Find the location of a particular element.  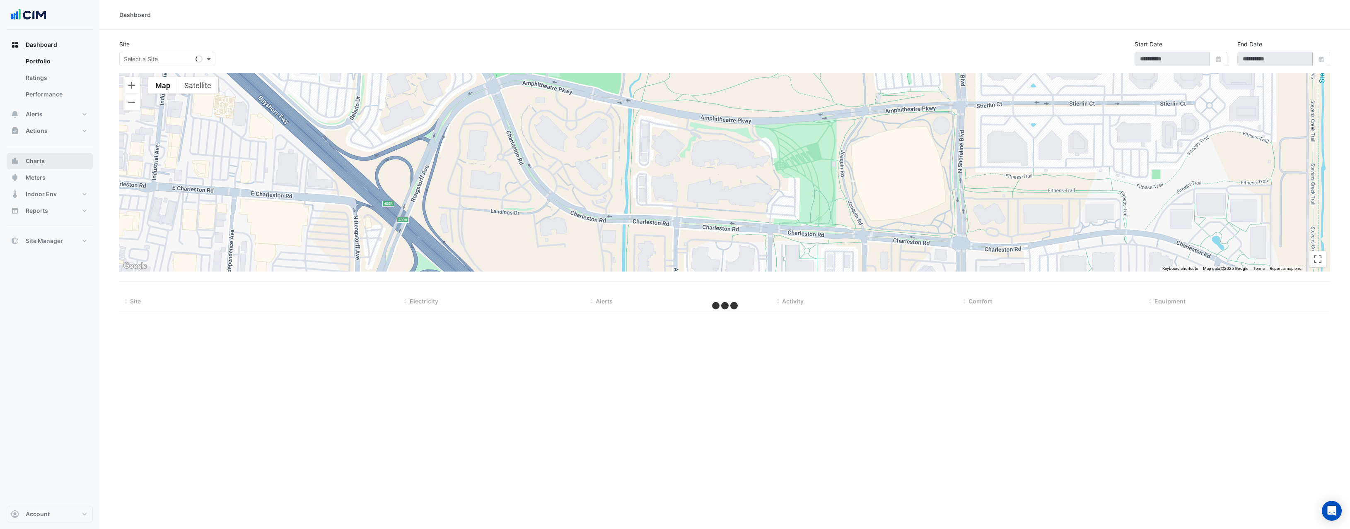

span: Indoor Env is located at coordinates (41, 194).